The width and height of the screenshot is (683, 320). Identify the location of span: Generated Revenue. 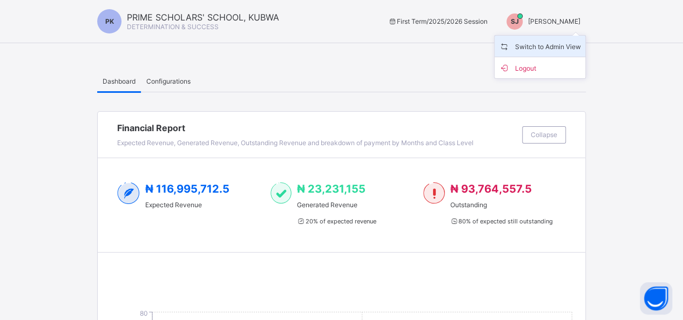
(336, 205).